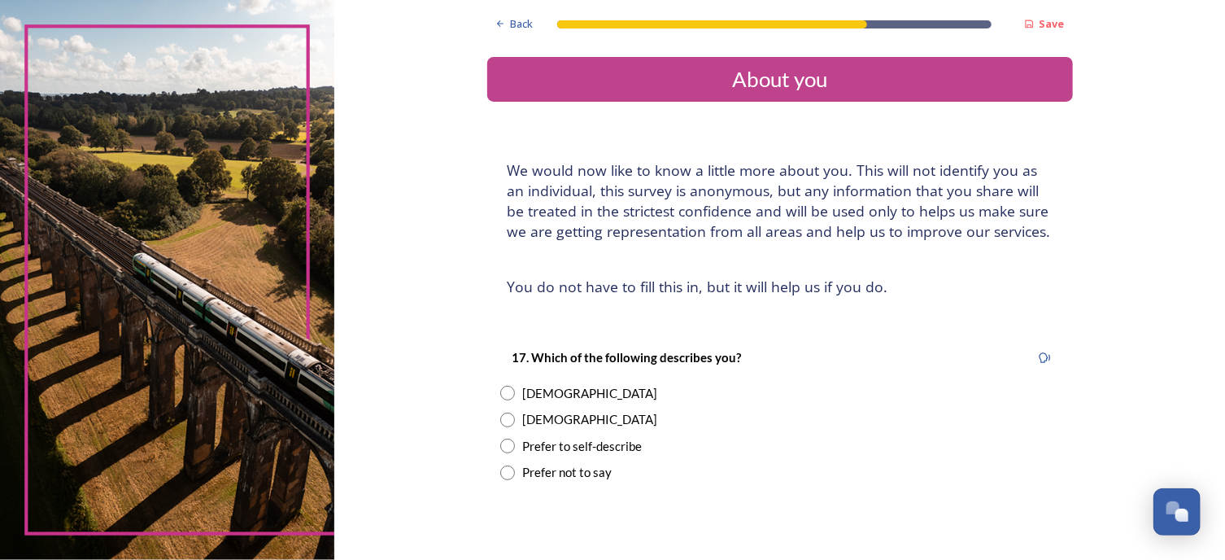 This screenshot has height=560, width=1225. I want to click on h4: We would now like to know a little more about you. This will not identify you as an individual, t..., so click(780, 201).